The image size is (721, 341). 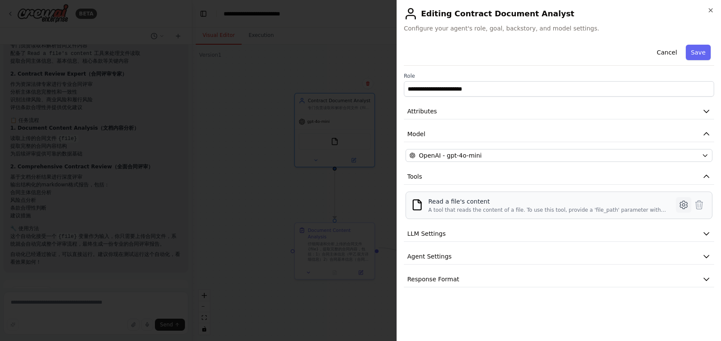 I want to click on button: Tools, so click(x=559, y=176).